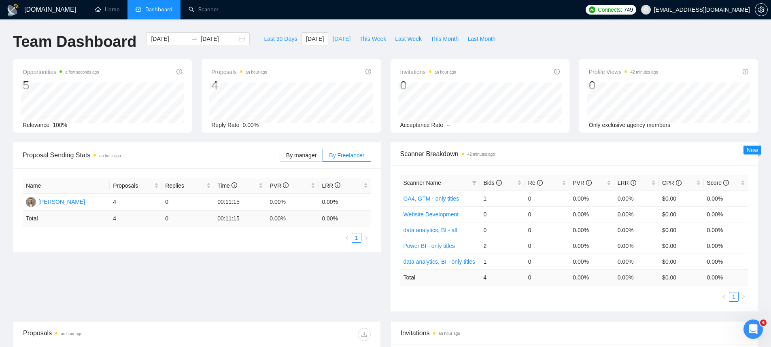 The height and width of the screenshot is (347, 771). I want to click on button: left, so click(347, 238).